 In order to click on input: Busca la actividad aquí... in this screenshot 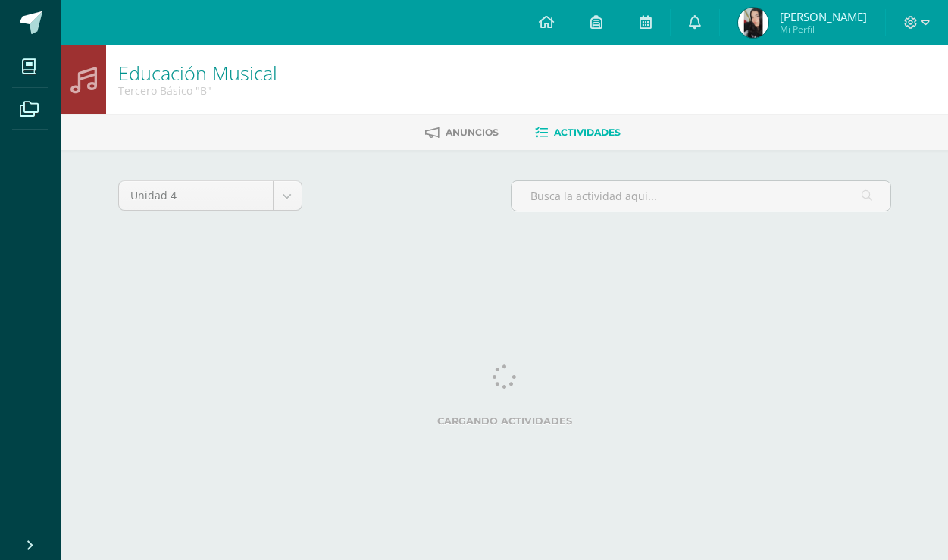, I will do `click(701, 196)`.